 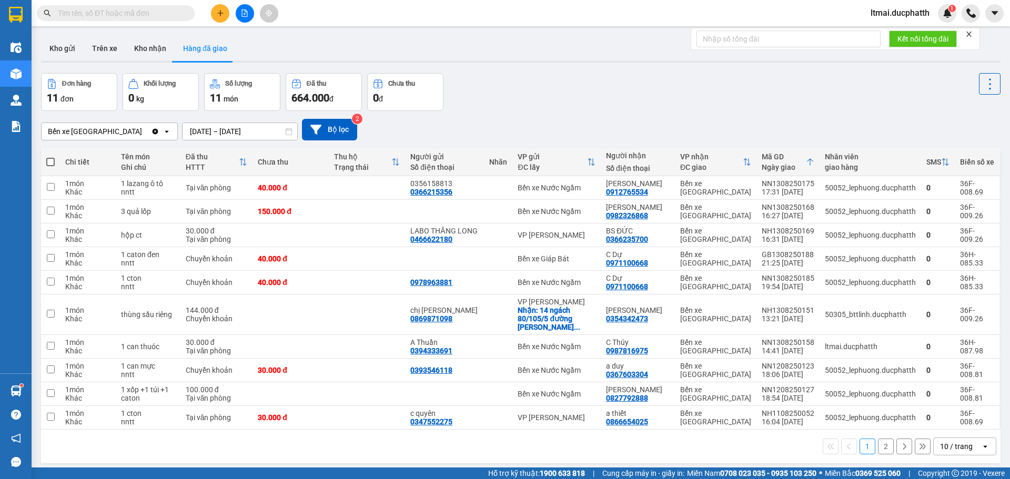 I want to click on div: 0356158813, so click(x=445, y=184).